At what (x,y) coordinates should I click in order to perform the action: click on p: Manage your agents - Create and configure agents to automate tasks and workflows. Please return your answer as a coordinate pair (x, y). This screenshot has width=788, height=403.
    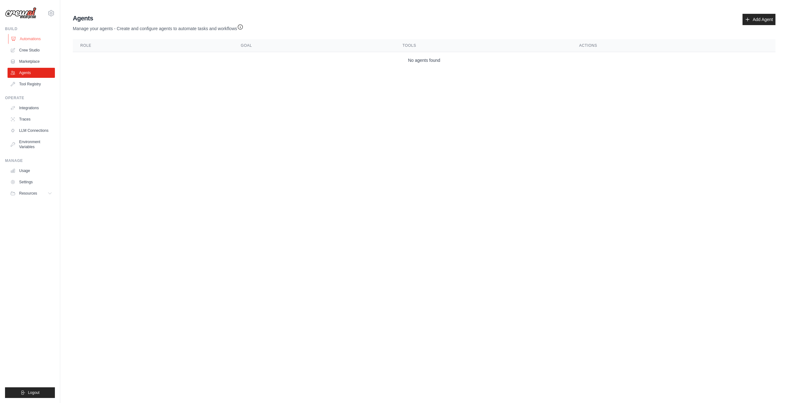
    Looking at the image, I should click on (158, 27).